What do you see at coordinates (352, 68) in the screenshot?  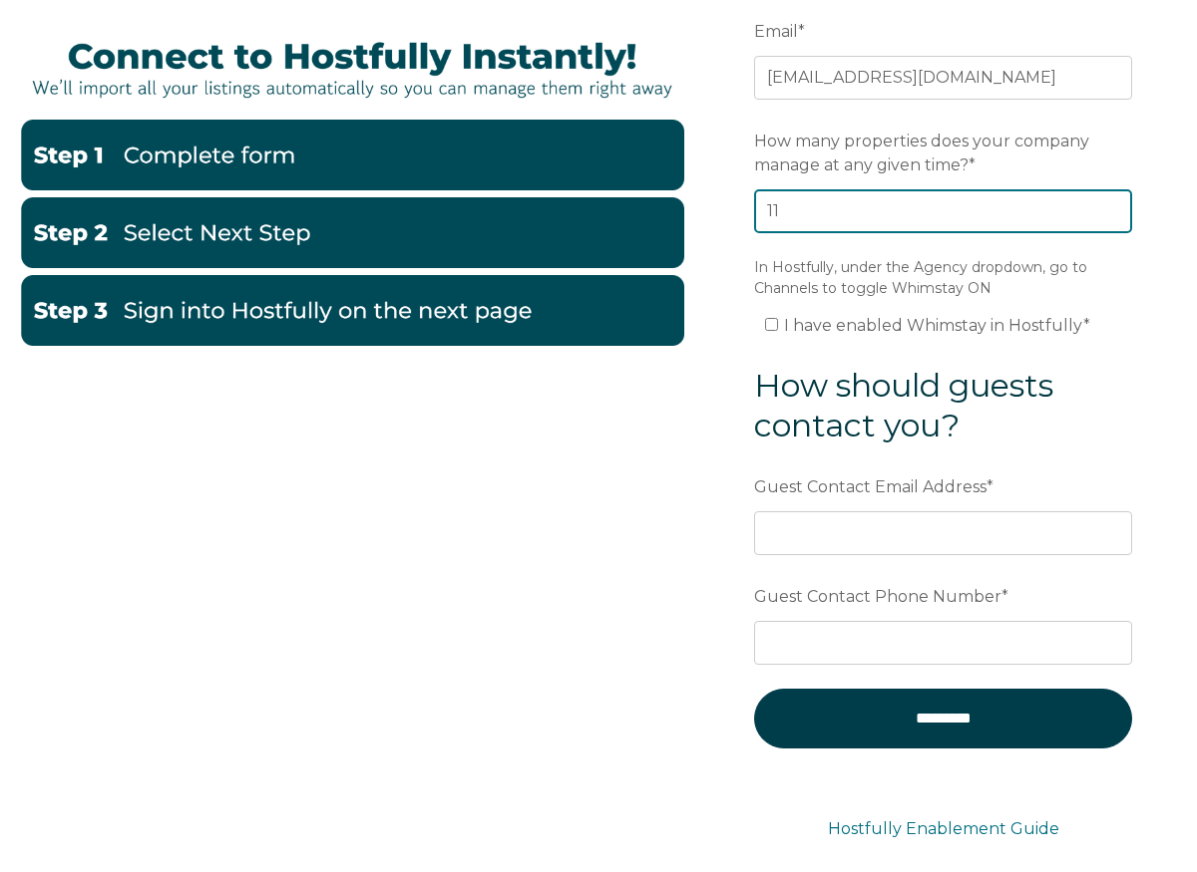 I see `img: Hostfully Banner` at bounding box center [352, 68].